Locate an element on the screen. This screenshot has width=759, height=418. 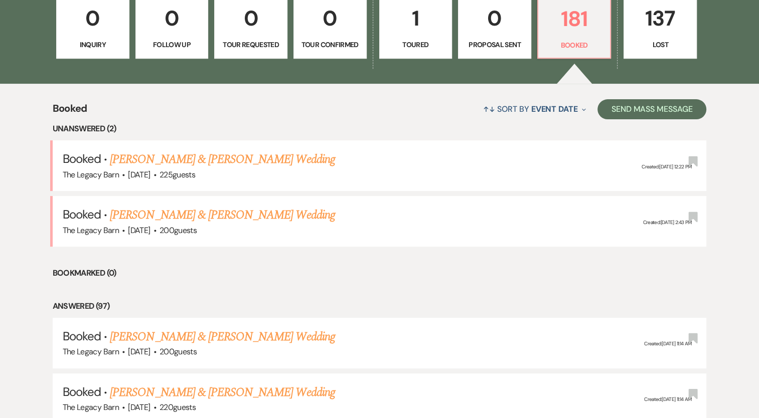
p: 181 is located at coordinates (575, 19).